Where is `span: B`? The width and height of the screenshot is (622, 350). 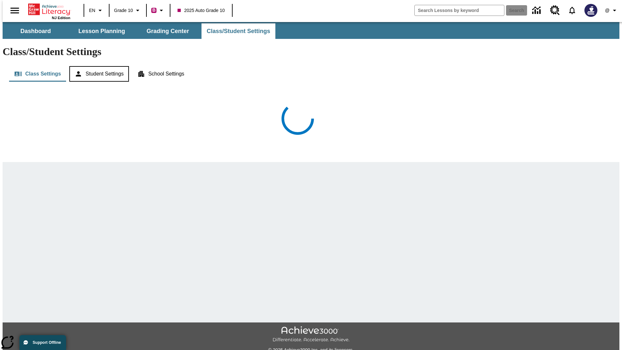
span: B is located at coordinates (154, 10).